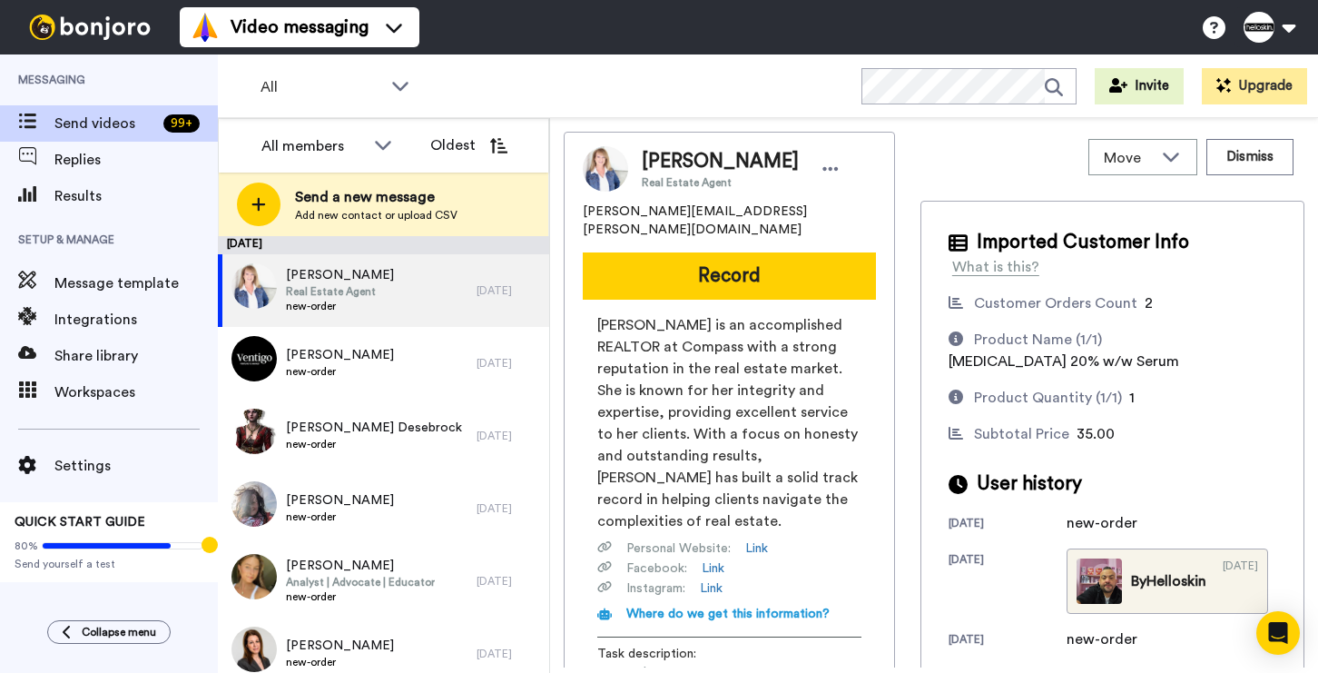 This screenshot has height=673, width=1318. Describe the element at coordinates (1022, 434) in the screenshot. I see `div: Subtotal Price` at that location.